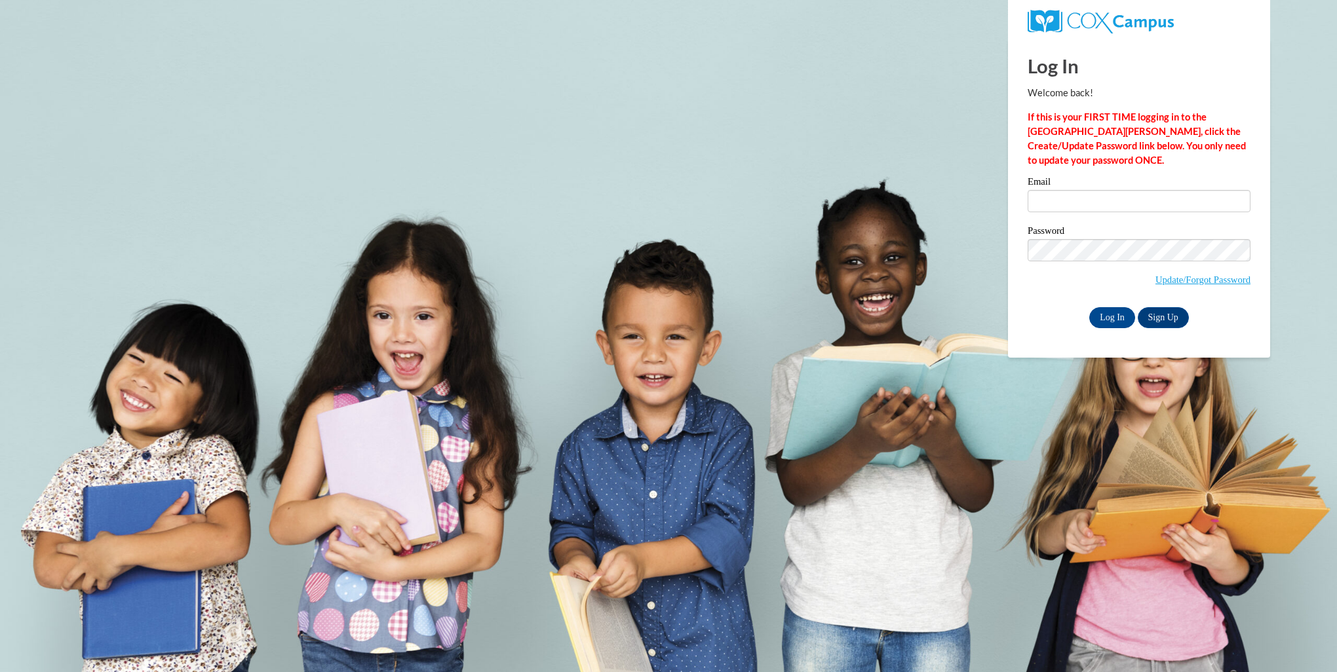 The image size is (1337, 672). What do you see at coordinates (1139, 183) in the screenshot?
I see `label: Email` at bounding box center [1139, 183].